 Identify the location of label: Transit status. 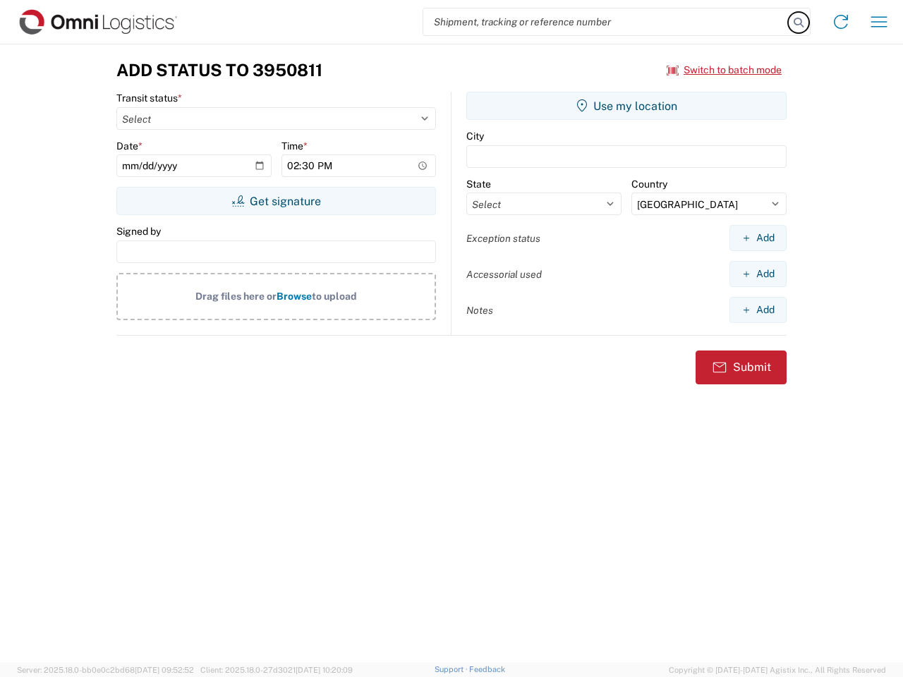
(149, 98).